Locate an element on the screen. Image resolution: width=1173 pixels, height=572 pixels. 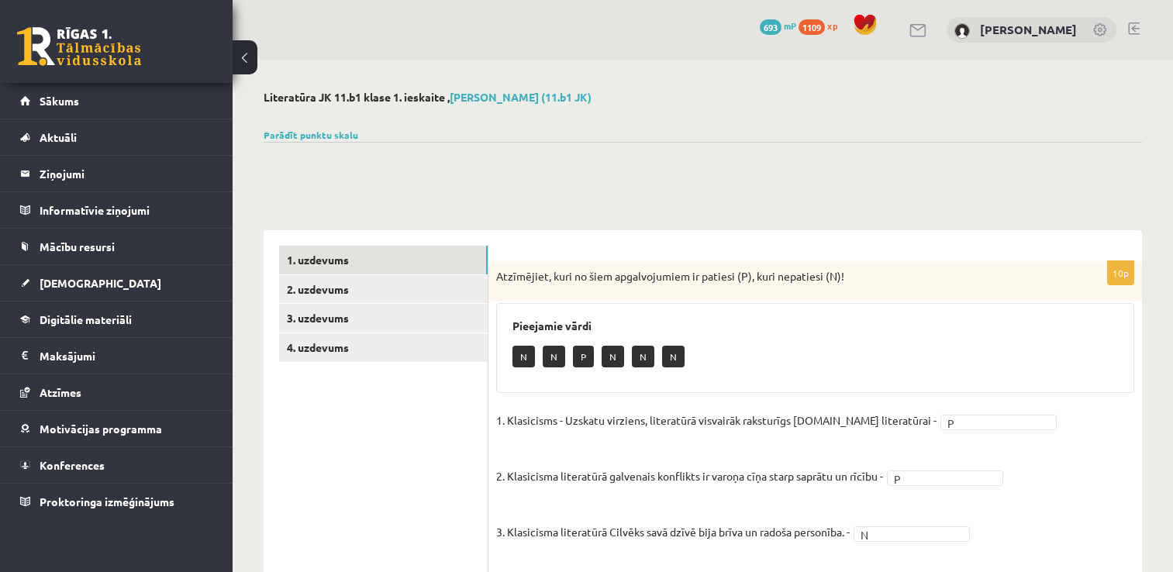
p: 3. Klasicisma literatūrā Cilvēks savā dzīvē bija brīva un radoša personība. - is located at coordinates (673, 520).